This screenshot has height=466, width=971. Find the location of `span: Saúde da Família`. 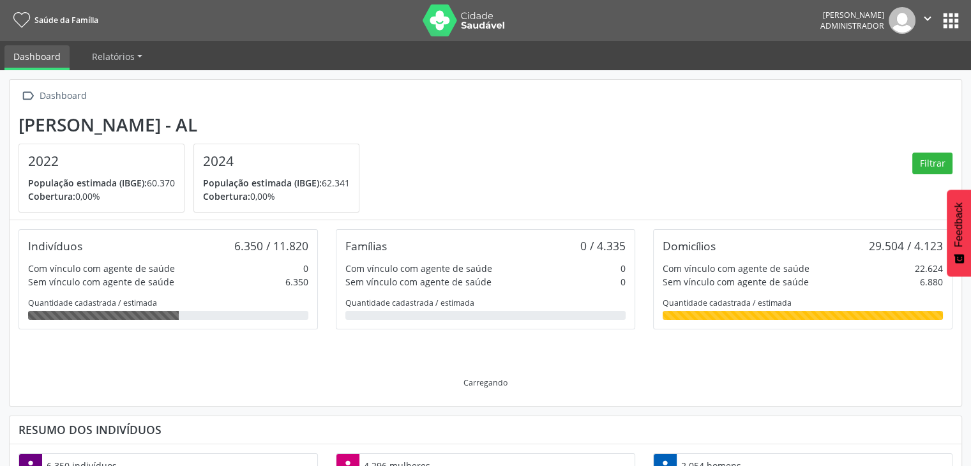

span: Saúde da Família is located at coordinates (66, 20).